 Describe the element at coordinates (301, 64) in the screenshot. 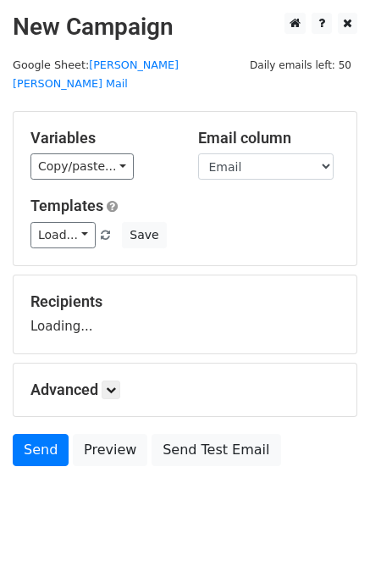

I see `a: Daily emails left: 50` at that location.